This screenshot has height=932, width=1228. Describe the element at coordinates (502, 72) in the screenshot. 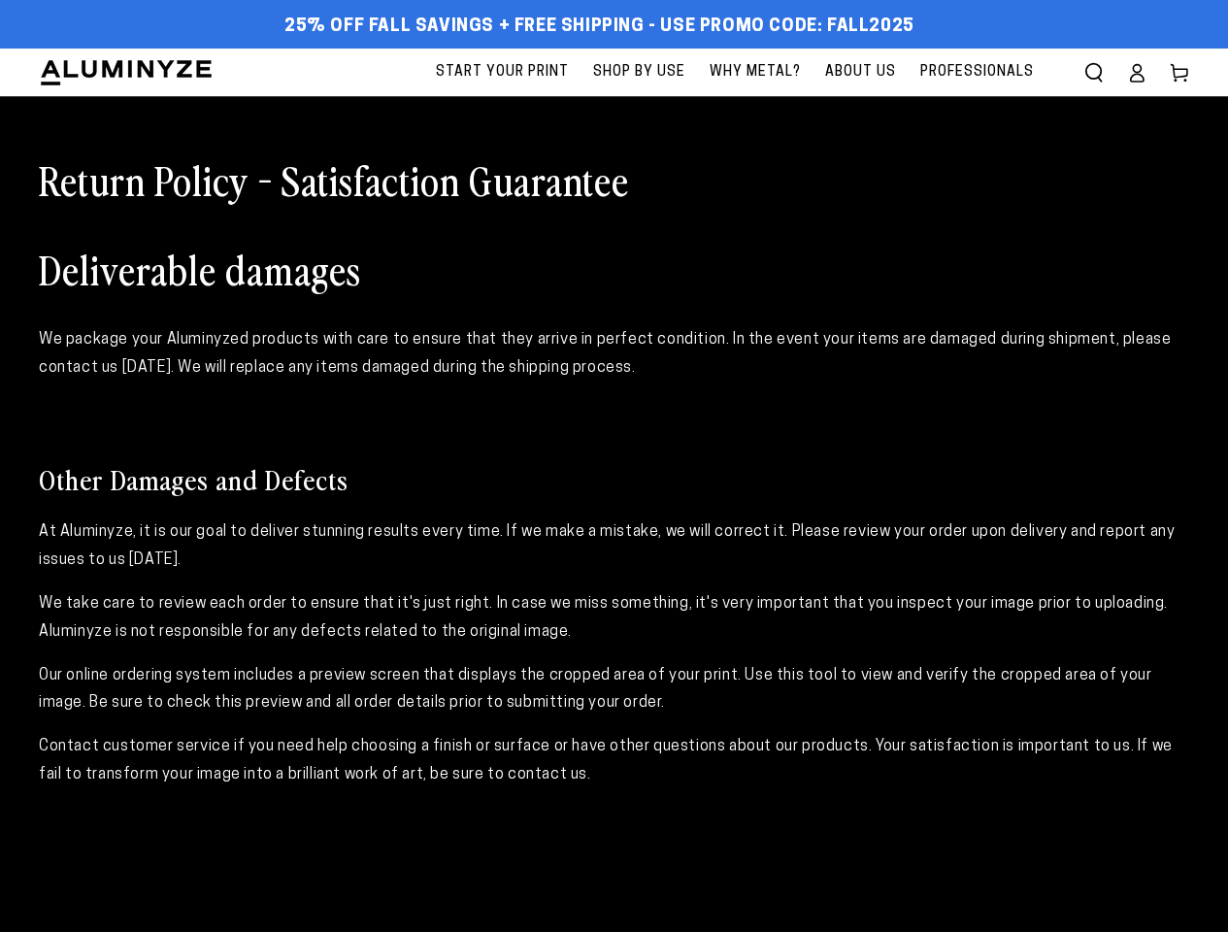

I see `span: Start Your Print` at that location.